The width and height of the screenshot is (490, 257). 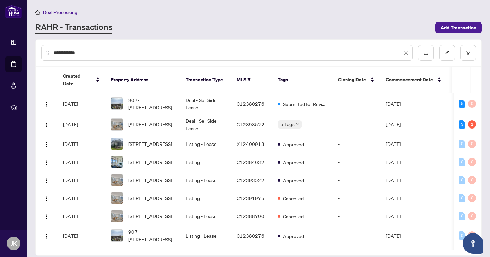 I want to click on a: RAHR - Transactions, so click(x=74, y=28).